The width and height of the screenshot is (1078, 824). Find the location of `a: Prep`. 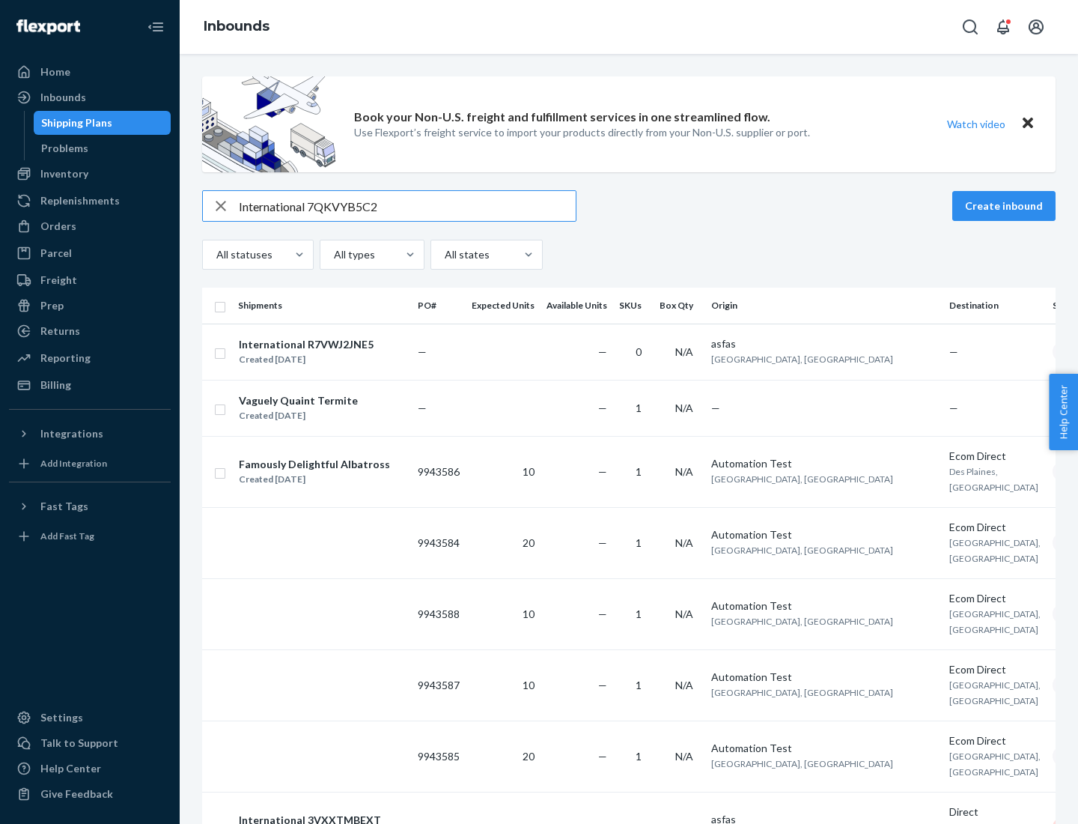

a: Prep is located at coordinates (90, 306).